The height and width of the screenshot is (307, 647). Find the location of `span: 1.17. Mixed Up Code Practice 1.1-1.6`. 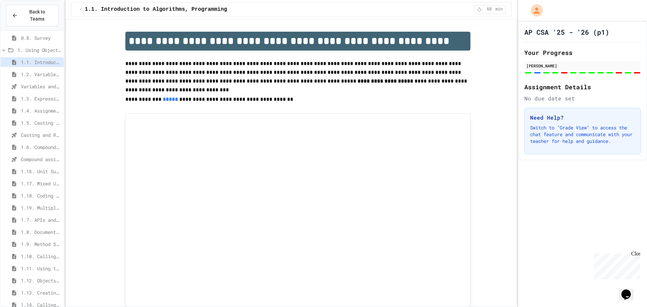

span: 1.17. Mixed Up Code Practice 1.1-1.6 is located at coordinates (41, 183).